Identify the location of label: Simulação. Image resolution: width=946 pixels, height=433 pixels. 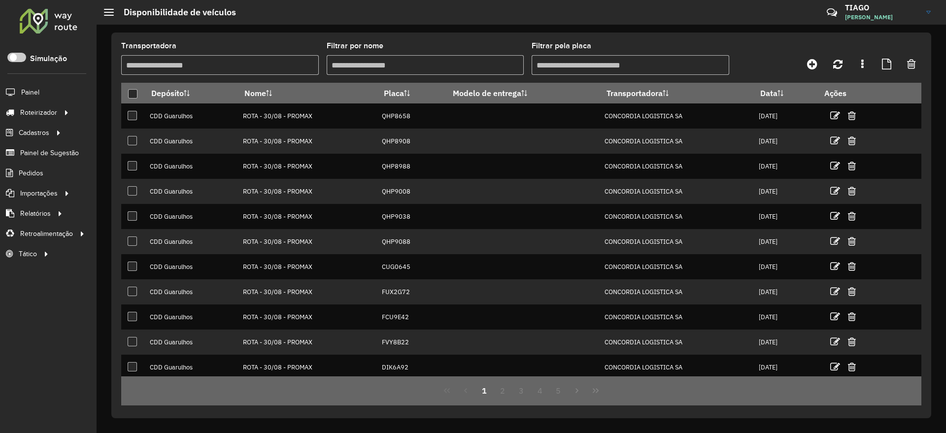
(48, 59).